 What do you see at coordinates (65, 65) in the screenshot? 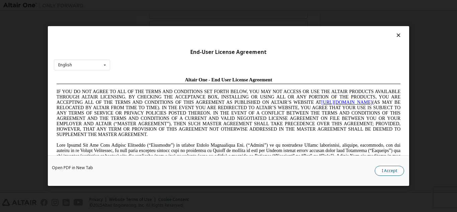
I see `div: English` at bounding box center [65, 65].